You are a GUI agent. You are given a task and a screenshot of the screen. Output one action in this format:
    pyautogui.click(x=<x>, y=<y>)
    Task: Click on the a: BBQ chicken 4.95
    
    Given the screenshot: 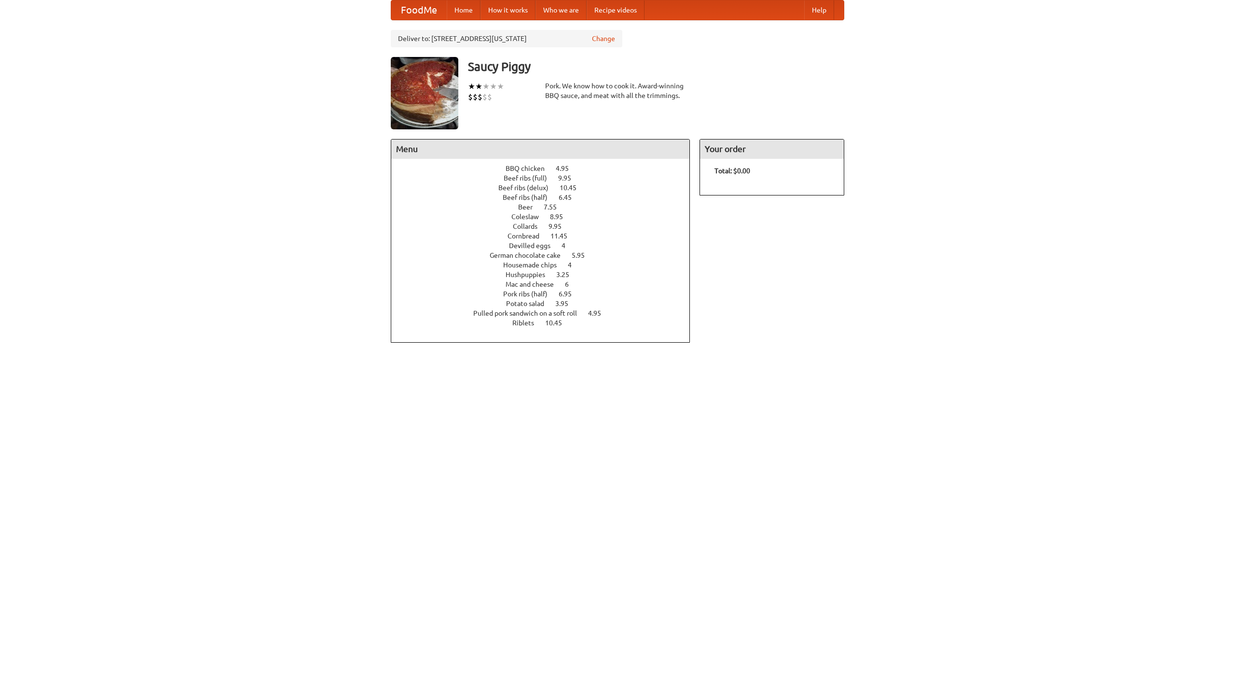 What is the action you would take?
    pyautogui.click(x=546, y=168)
    